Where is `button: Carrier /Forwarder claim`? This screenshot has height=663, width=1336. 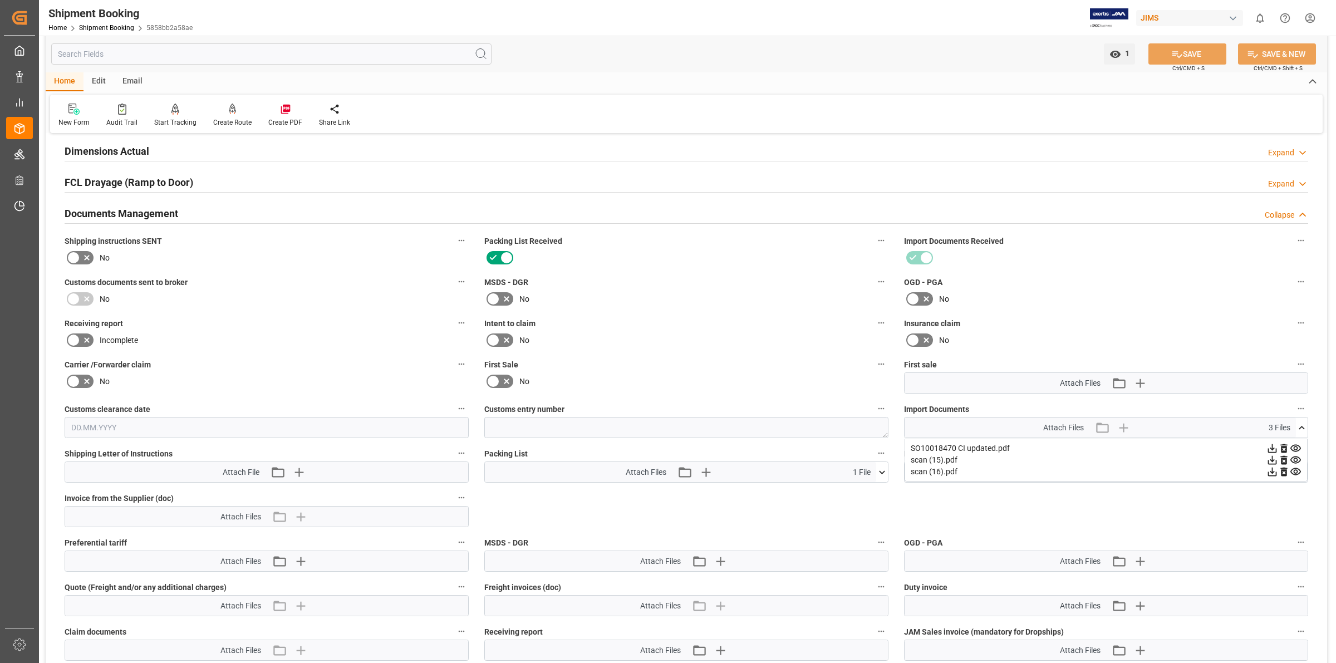 button: Carrier /Forwarder claim is located at coordinates (461, 364).